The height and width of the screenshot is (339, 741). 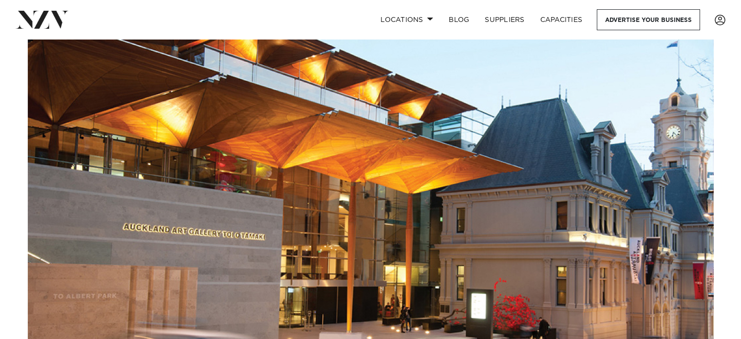 I want to click on a: Advertise your business, so click(x=649, y=19).